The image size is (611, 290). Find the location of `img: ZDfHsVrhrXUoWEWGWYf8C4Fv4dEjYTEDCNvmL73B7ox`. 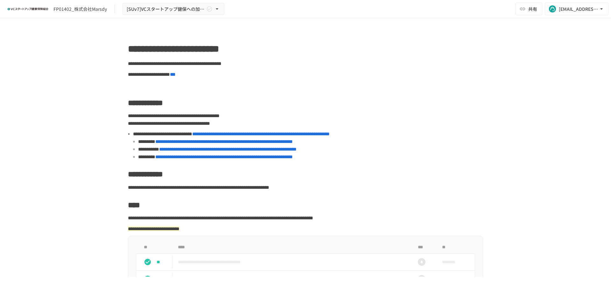

img: ZDfHsVrhrXUoWEWGWYf8C4Fv4dEjYTEDCNvmL73B7ox is located at coordinates (28, 9).